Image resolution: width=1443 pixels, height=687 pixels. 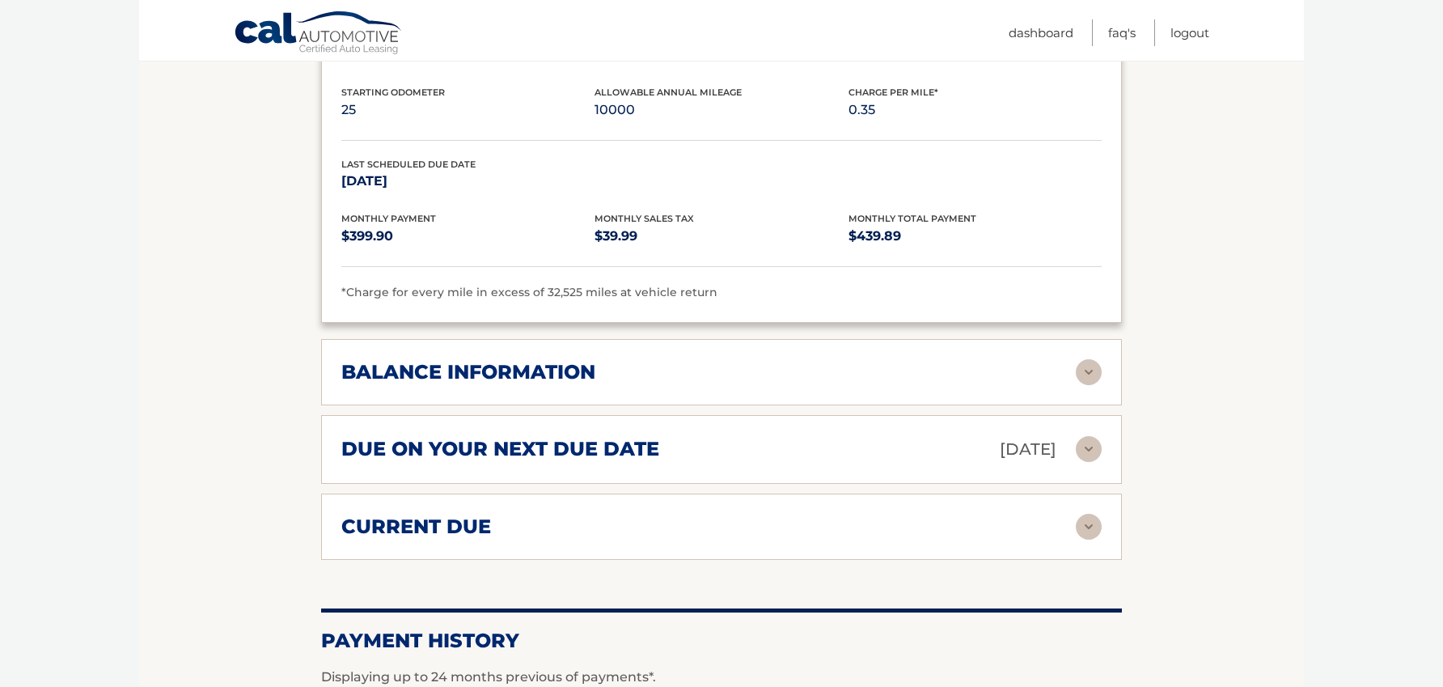 I want to click on span: *Charge for every mile in excess of 32,525 miles at vehicle return, so click(x=529, y=292).